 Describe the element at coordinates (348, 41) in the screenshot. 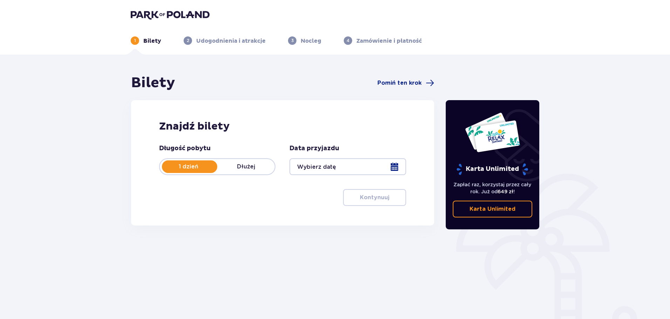

I see `p: 4` at that location.